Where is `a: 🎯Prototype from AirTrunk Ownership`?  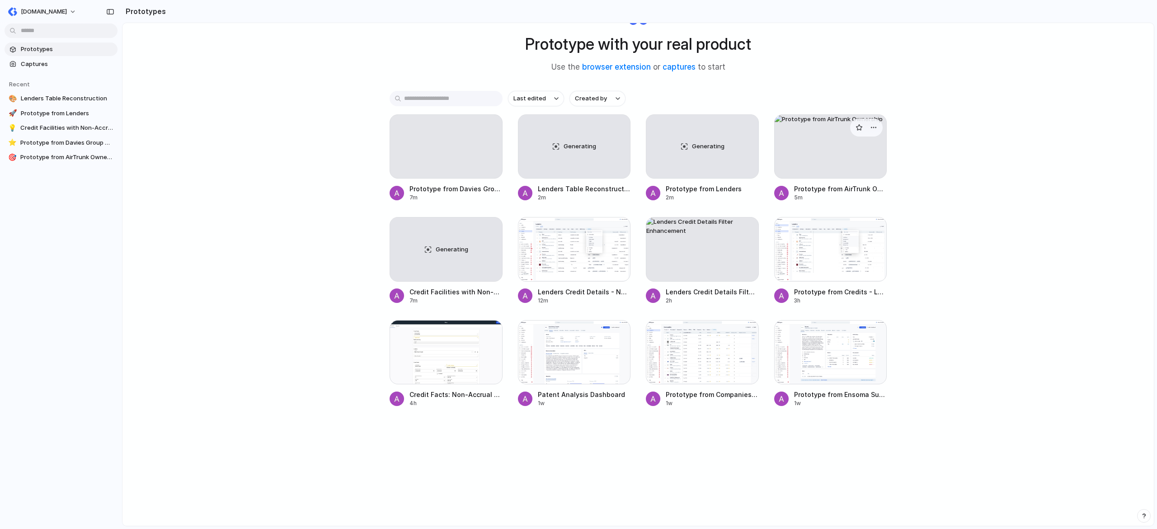 a: 🎯Prototype from AirTrunk Ownership is located at coordinates (61, 157).